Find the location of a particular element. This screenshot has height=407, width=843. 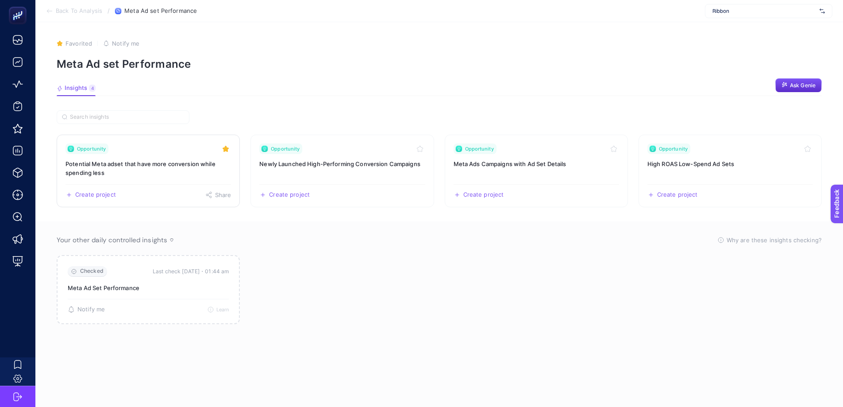

p: Meta Ad set Performance is located at coordinates (439, 64).